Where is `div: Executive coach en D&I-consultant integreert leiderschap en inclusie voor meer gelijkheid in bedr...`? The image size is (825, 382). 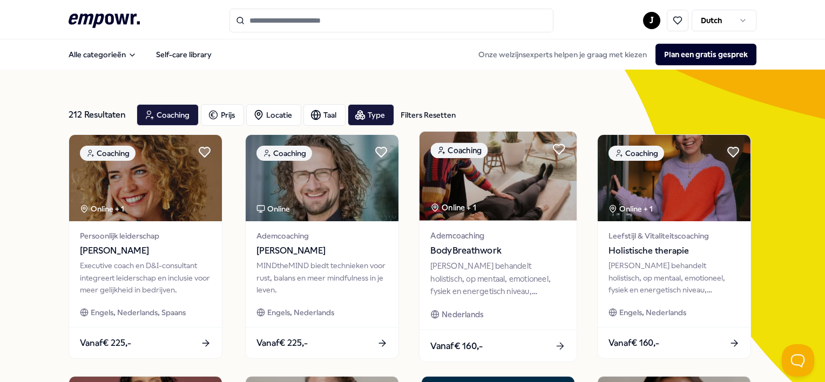
div: Executive coach en D&I-consultant integreert leiderschap en inclusie voor meer gelijkheid in bedr... is located at coordinates (145, 278).